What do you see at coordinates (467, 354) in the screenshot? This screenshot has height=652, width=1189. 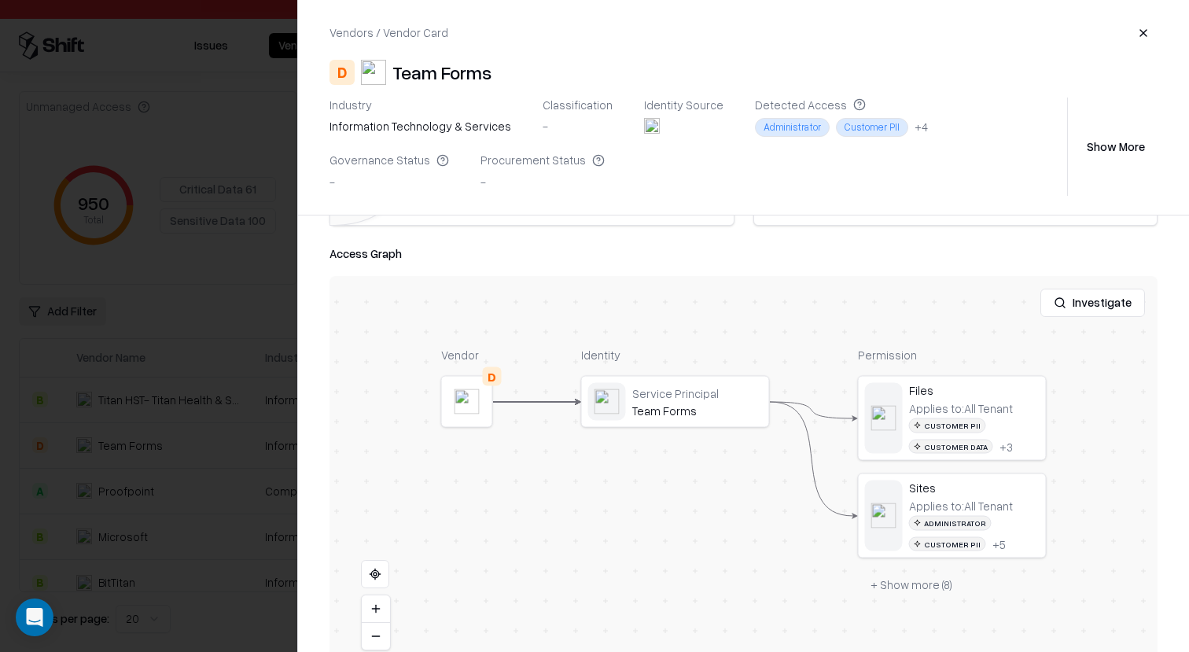 I see `div: Vendor` at bounding box center [467, 354].